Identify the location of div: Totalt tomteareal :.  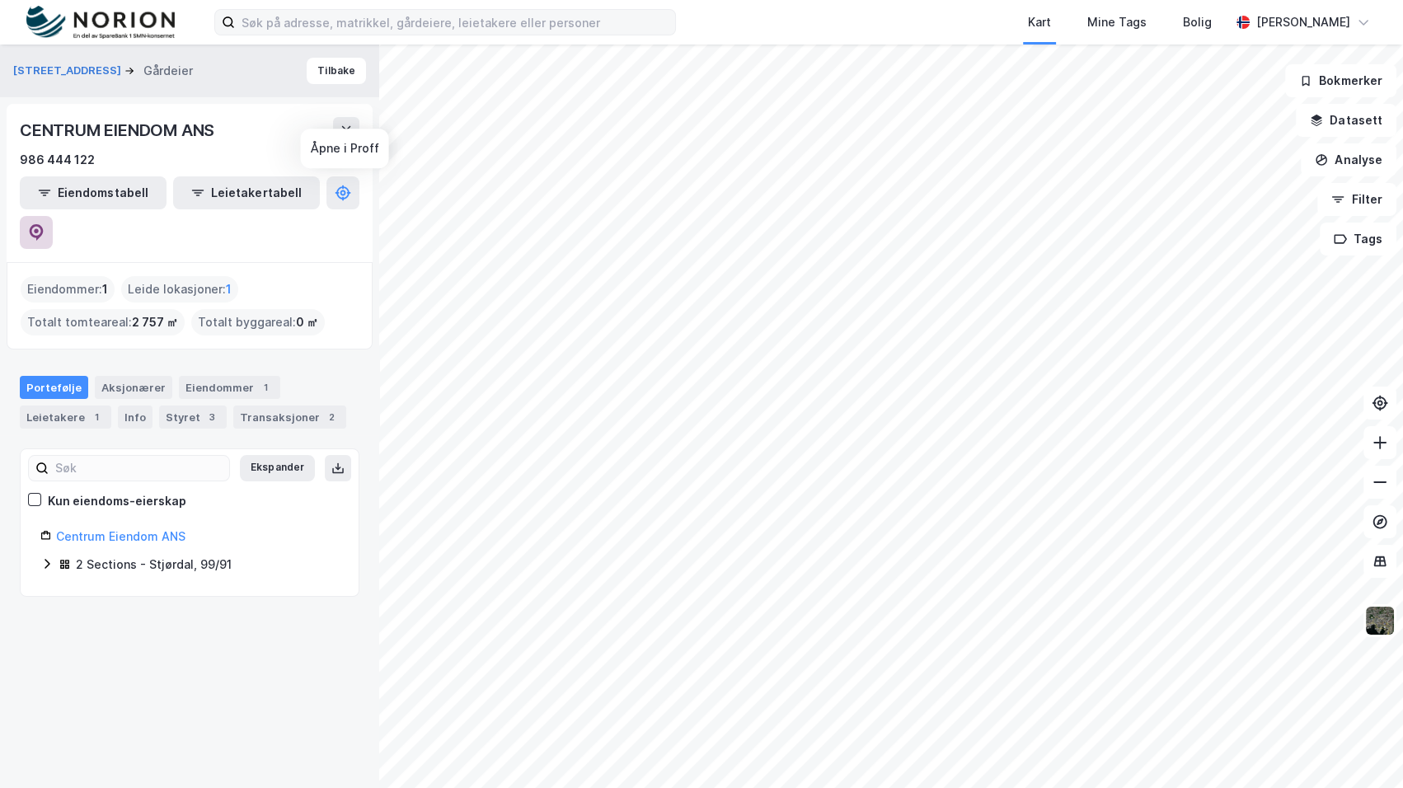
(102, 322).